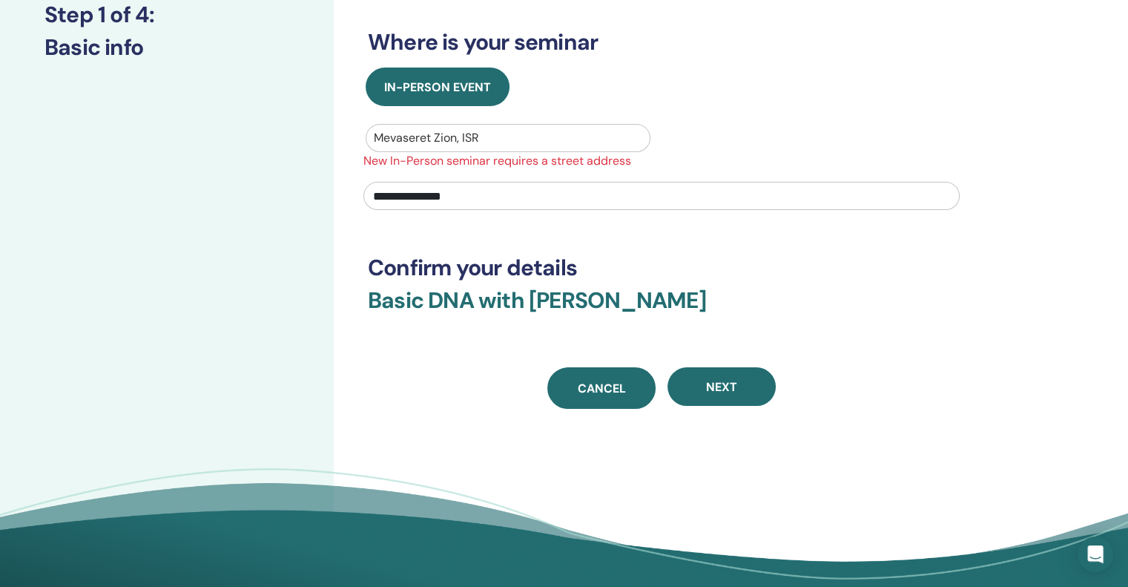 The height and width of the screenshot is (587, 1128). I want to click on a: Cancel, so click(602, 388).